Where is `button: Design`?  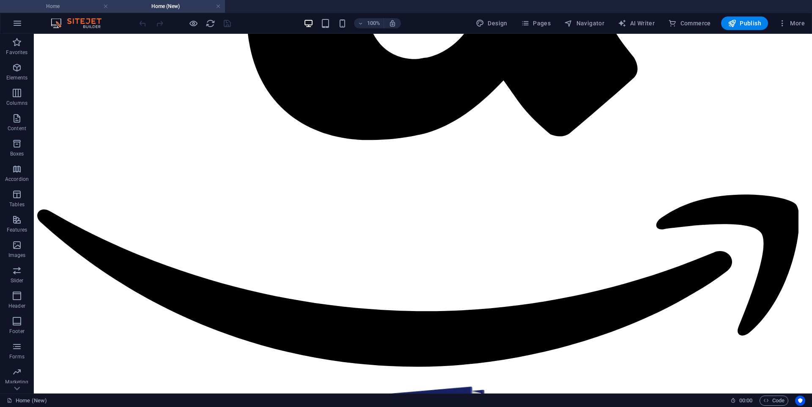
button: Design is located at coordinates (492, 23).